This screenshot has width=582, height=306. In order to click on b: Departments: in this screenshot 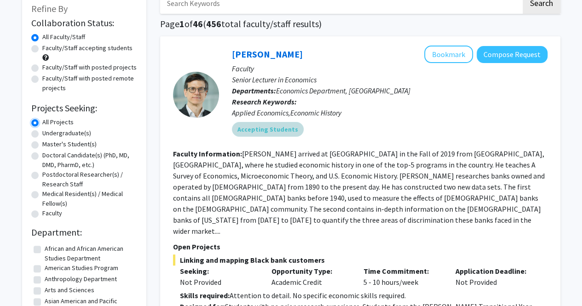, I will do `click(254, 91)`.